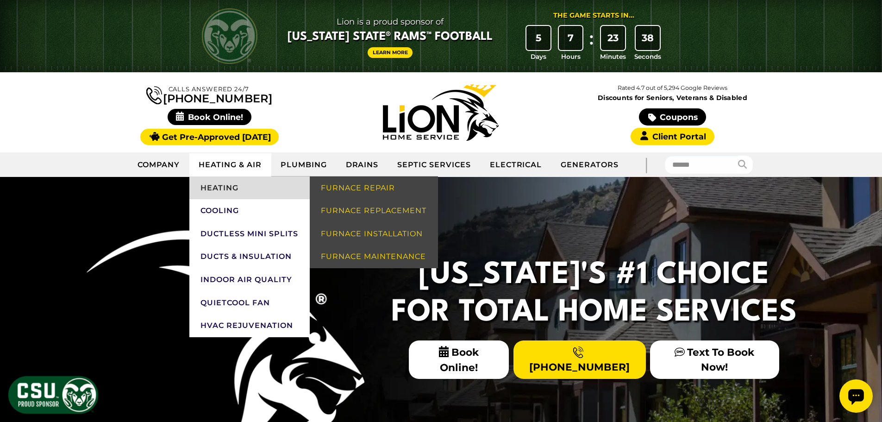 This screenshot has width=882, height=422. Describe the element at coordinates (589, 165) in the screenshot. I see `a: Generators` at that location.